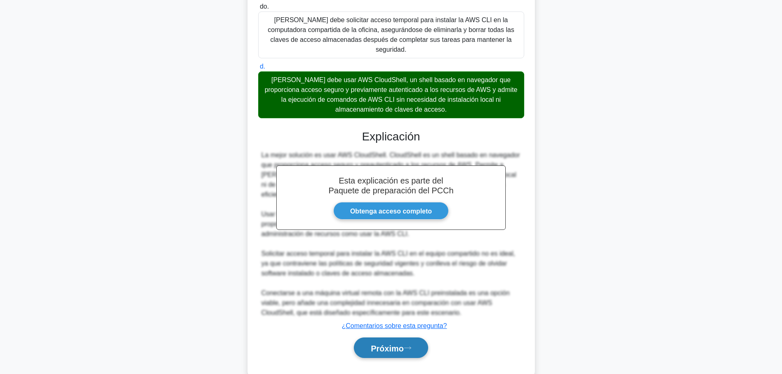 This screenshot has width=782, height=374. What do you see at coordinates (379, 224) in the screenshot?
I see `font: Usar la Consola de Administración de AWS no es la mejor opción, ya que, si bien proporciona una i...` at bounding box center [379, 224].